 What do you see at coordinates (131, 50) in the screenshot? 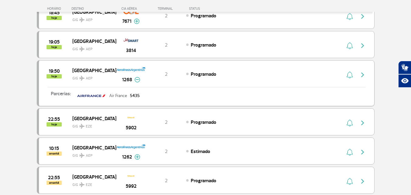
I see `span: 3814` at bounding box center [131, 50].